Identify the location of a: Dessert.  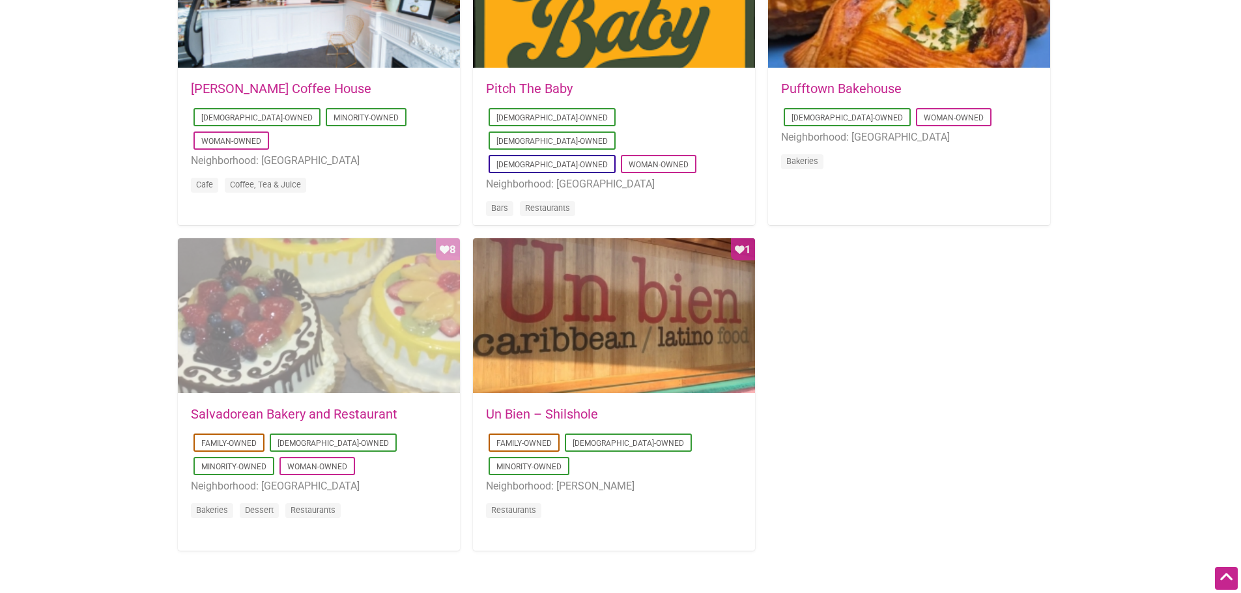
(259, 510).